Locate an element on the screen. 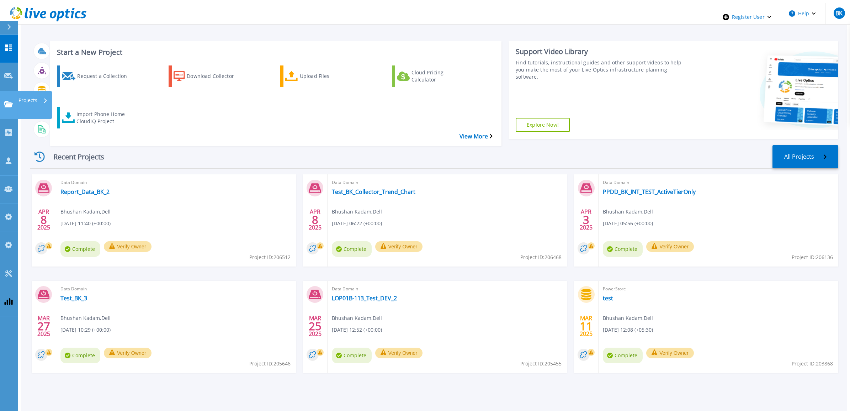 The image size is (850, 411). div: Download Collector is located at coordinates (215, 76).